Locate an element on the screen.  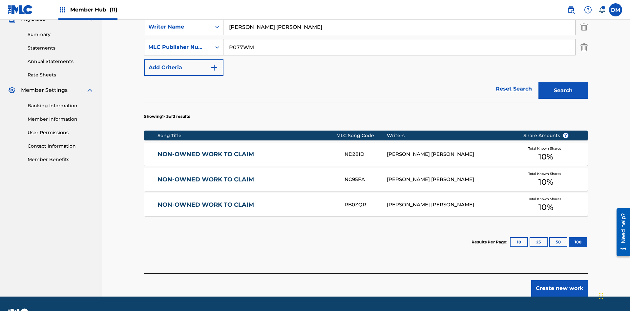
img: expand is located at coordinates (90, 90).